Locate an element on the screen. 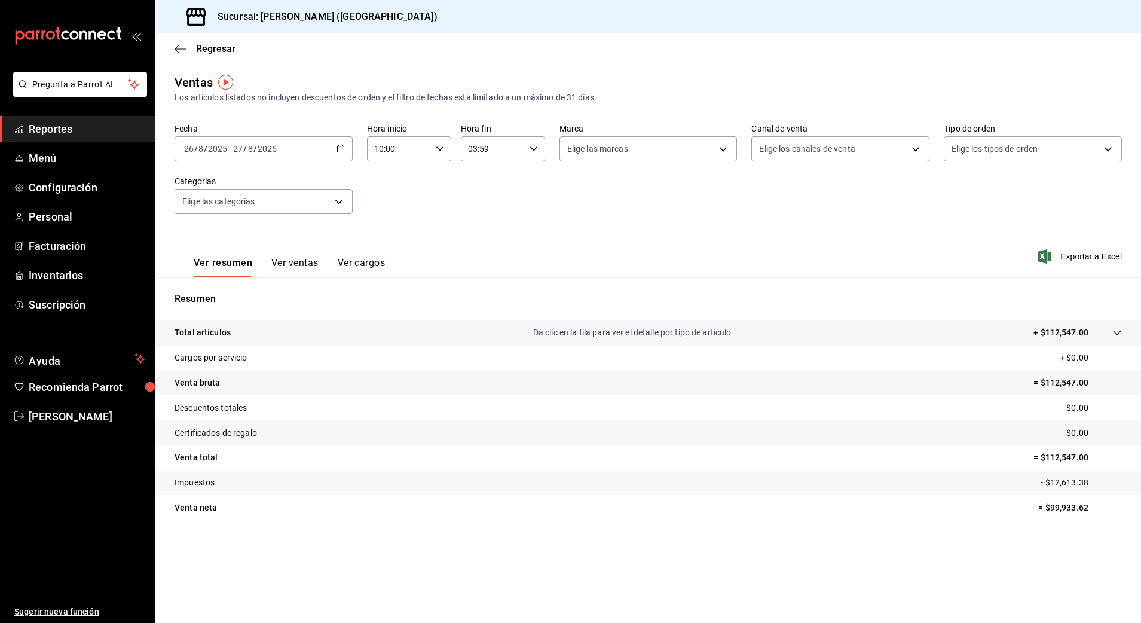  span: Elige las categorías is located at coordinates (219, 201).